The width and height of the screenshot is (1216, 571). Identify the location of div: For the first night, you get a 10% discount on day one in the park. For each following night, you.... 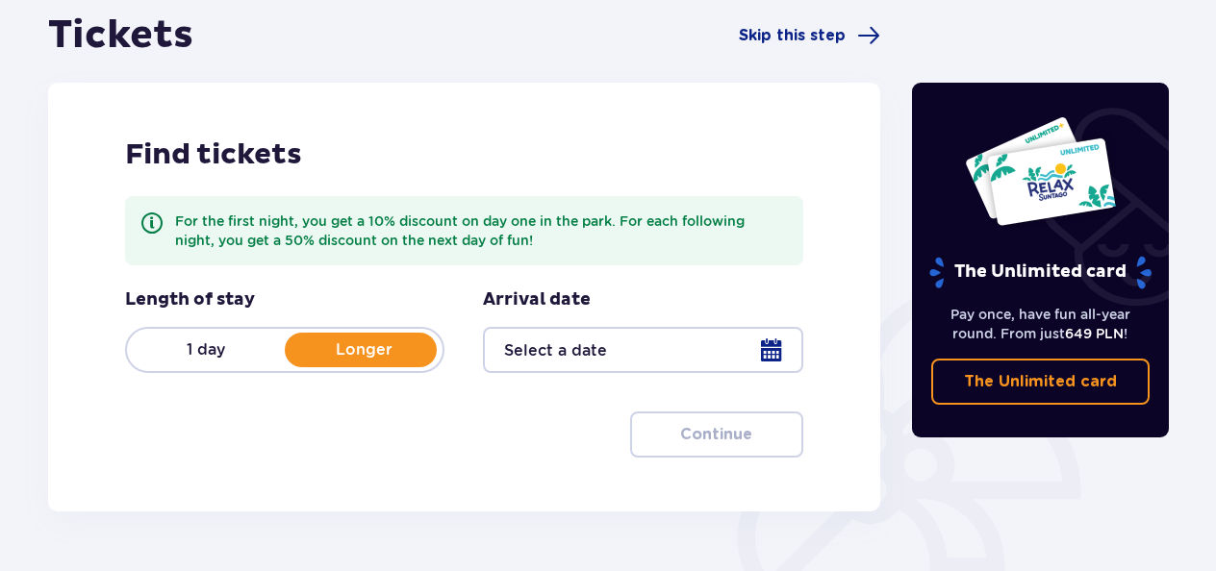
(481, 231).